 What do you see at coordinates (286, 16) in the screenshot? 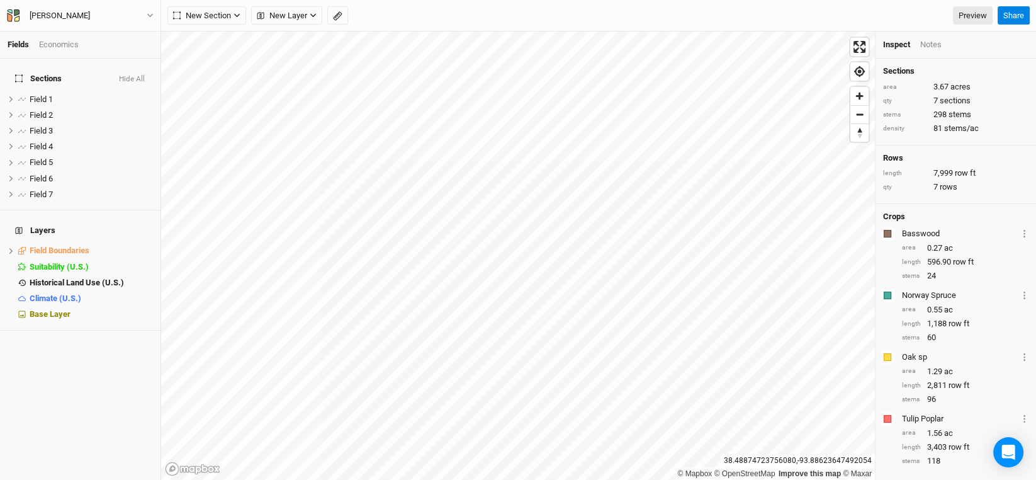
I see `button: New Layer` at bounding box center [286, 16].